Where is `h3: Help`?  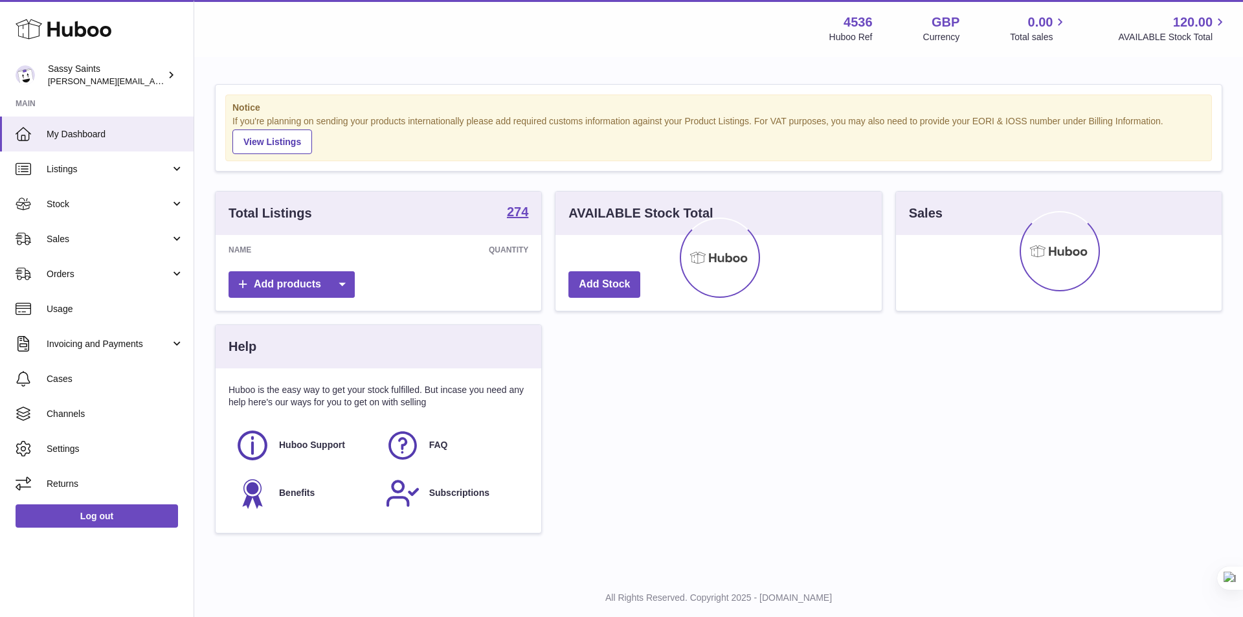 h3: Help is located at coordinates (242, 346).